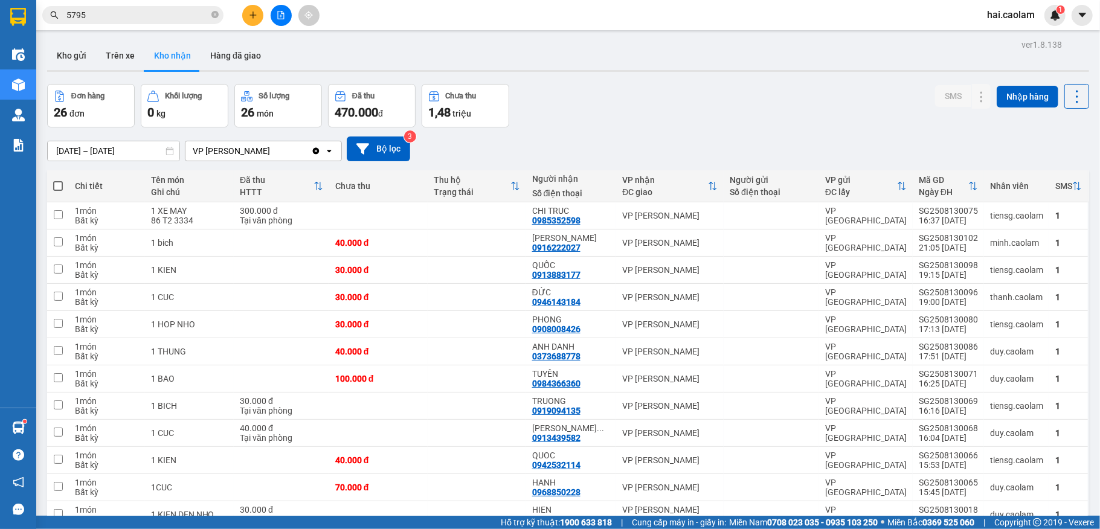 The image size is (1100, 529). What do you see at coordinates (1082, 15) in the screenshot?
I see `span: caret-down` at bounding box center [1082, 15].